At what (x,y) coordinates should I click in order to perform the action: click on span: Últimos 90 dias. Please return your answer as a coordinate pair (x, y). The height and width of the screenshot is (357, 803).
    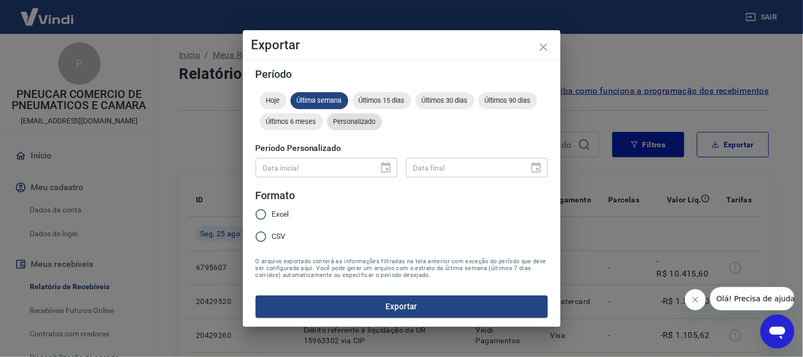
    Looking at the image, I should click on (508, 100).